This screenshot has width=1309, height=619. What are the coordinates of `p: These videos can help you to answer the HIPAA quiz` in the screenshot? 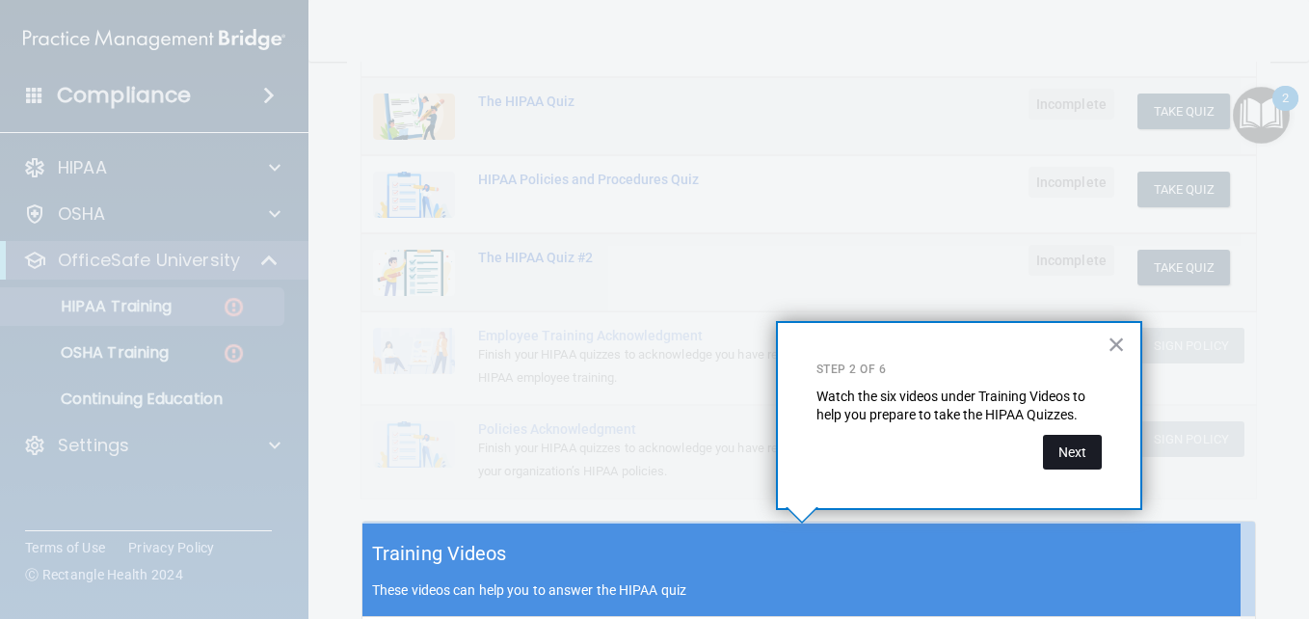 It's located at (809, 590).